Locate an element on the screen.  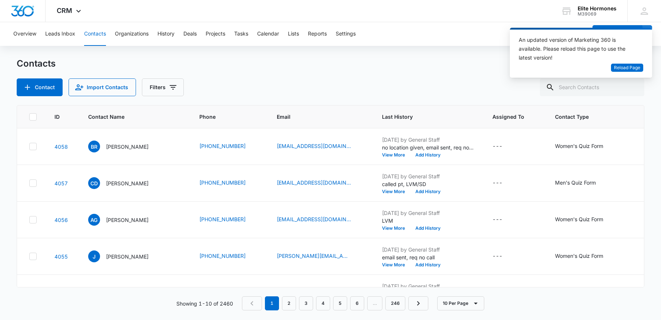
span: Contact Type is located at coordinates (593, 117).